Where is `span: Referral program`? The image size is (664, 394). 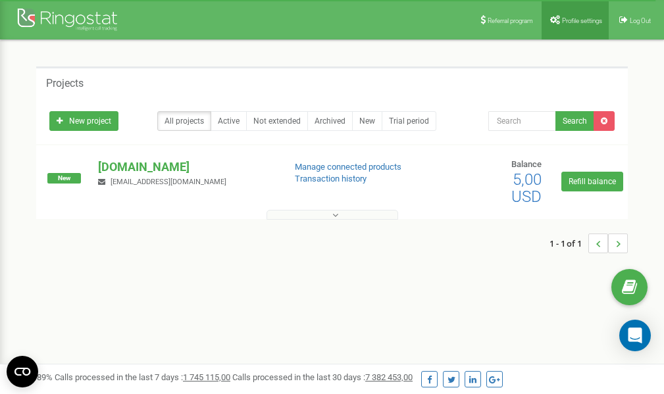
span: Referral program is located at coordinates (510, 20).